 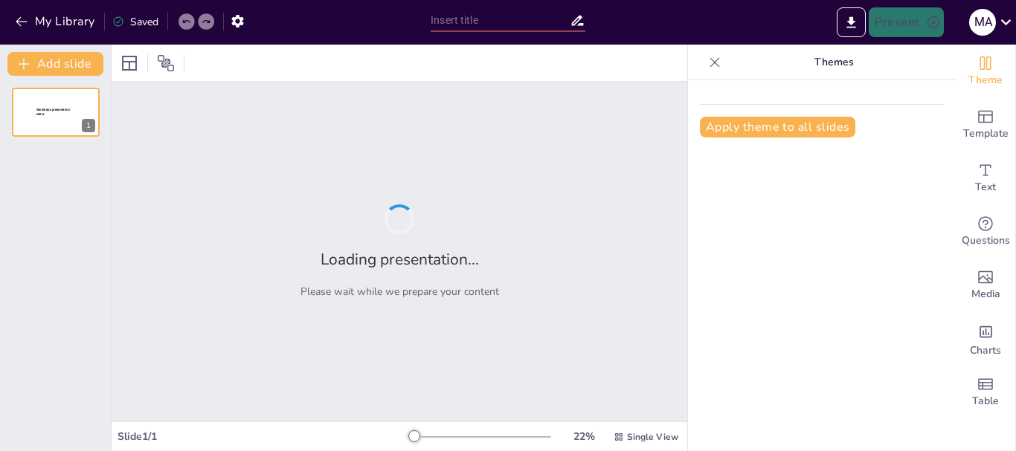 What do you see at coordinates (982, 22) in the screenshot?
I see `button: m a` at bounding box center [982, 22].